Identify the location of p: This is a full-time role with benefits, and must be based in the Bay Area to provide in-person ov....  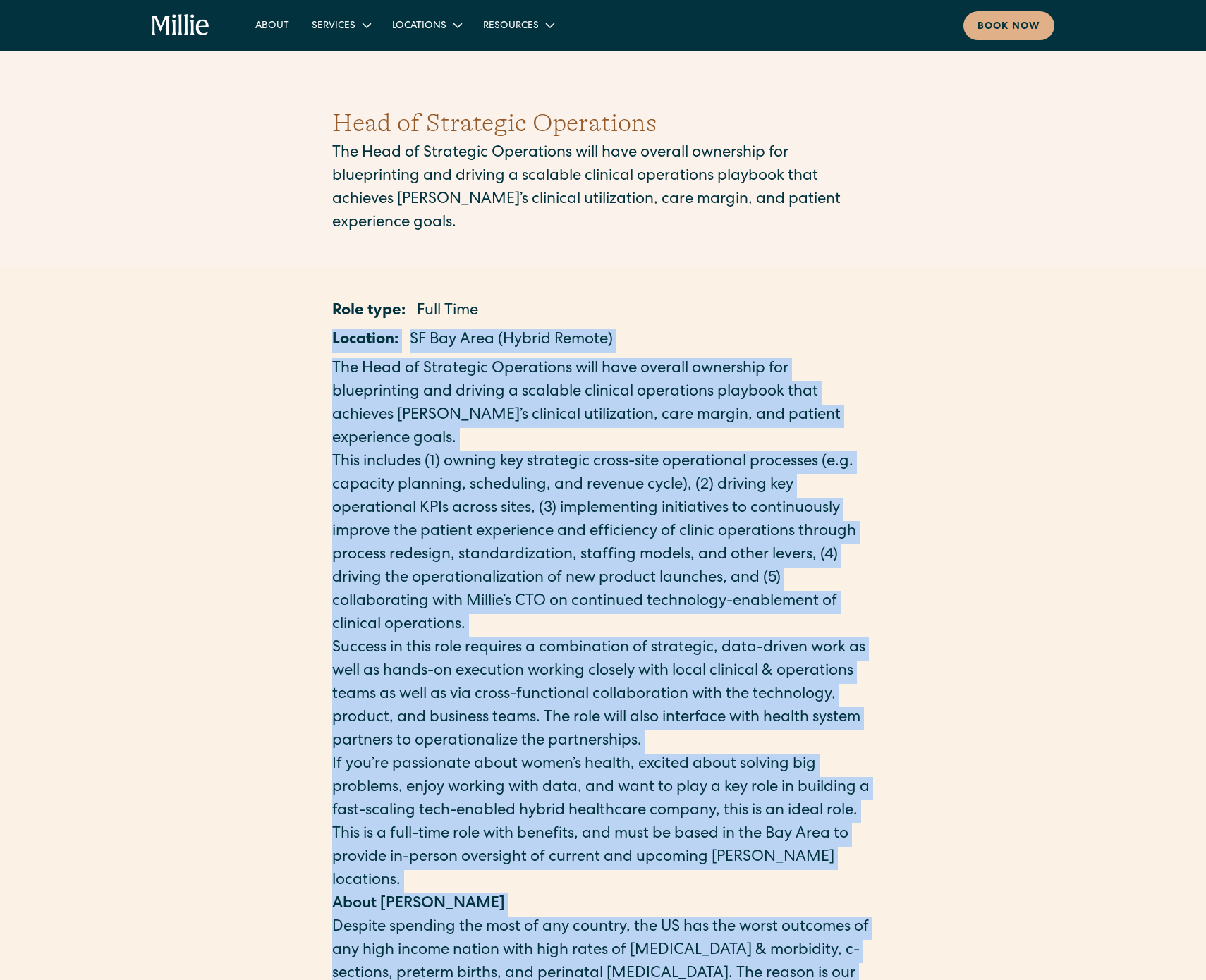
(603, 858).